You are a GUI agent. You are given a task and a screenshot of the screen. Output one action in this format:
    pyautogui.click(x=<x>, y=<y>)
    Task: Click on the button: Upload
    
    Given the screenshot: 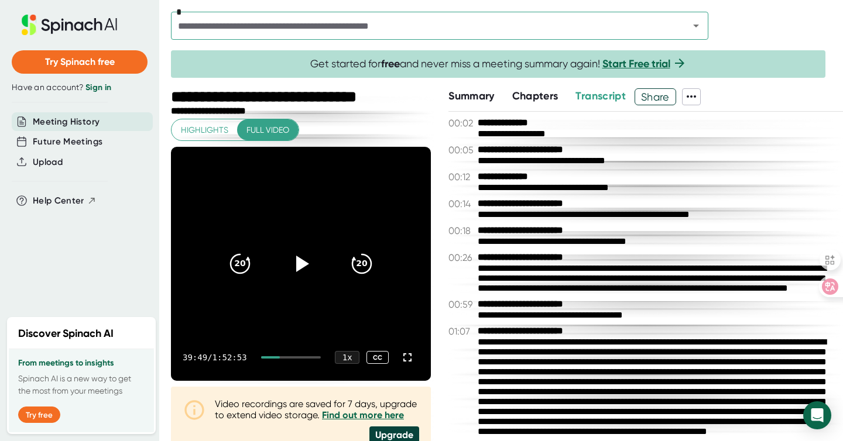 What is the action you would take?
    pyautogui.click(x=47, y=162)
    